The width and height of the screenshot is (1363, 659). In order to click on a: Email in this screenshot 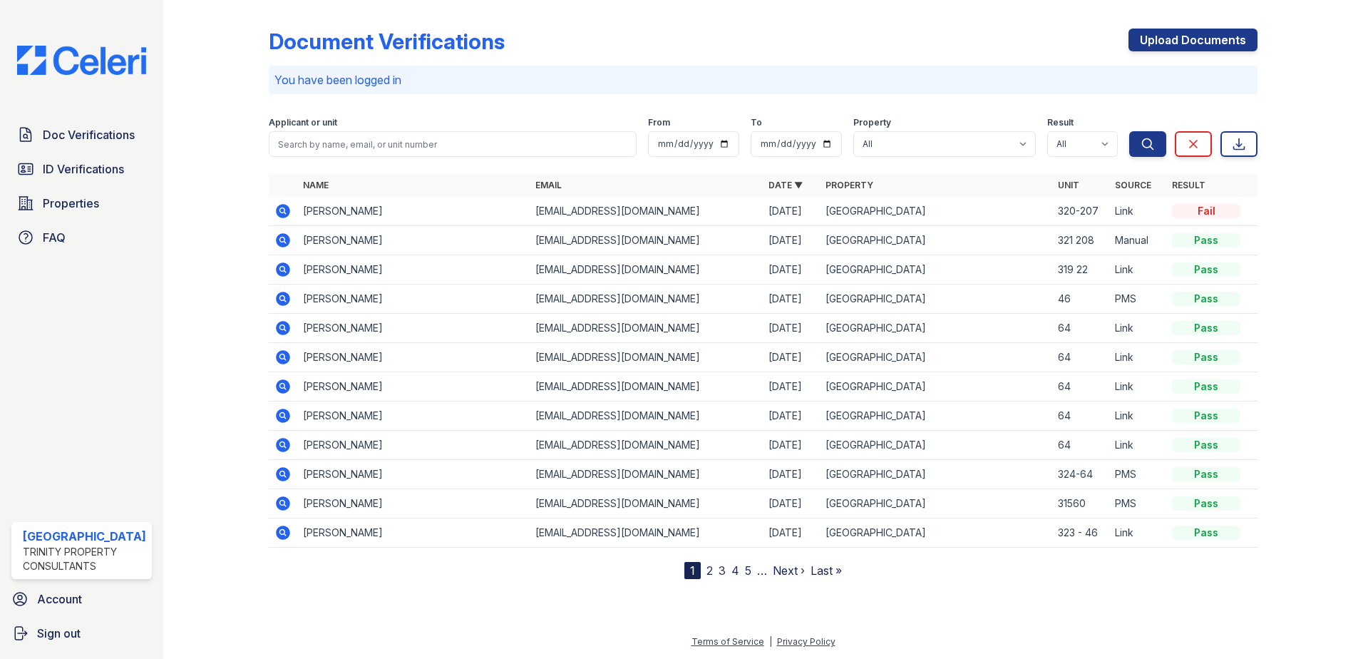, I will do `click(548, 185)`.